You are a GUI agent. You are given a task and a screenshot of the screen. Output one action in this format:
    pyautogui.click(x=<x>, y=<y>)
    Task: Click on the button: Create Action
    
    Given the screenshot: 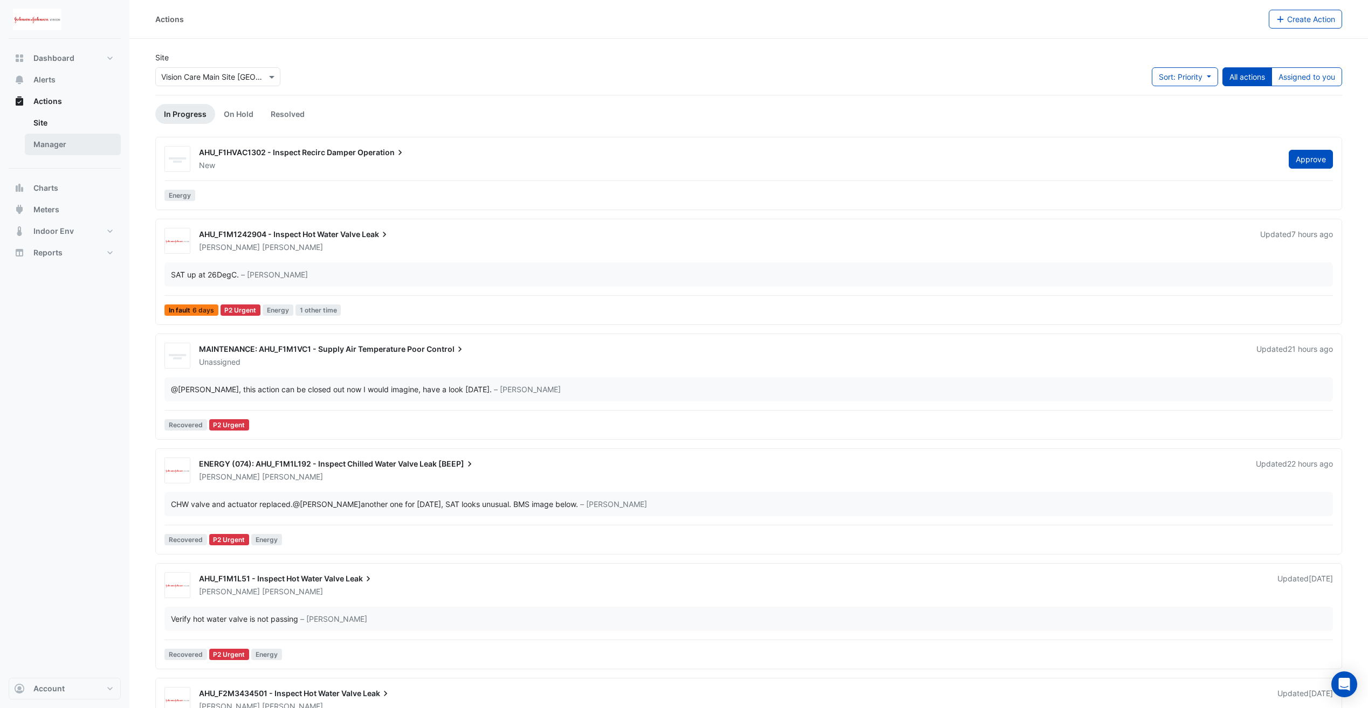 What is the action you would take?
    pyautogui.click(x=1305, y=19)
    